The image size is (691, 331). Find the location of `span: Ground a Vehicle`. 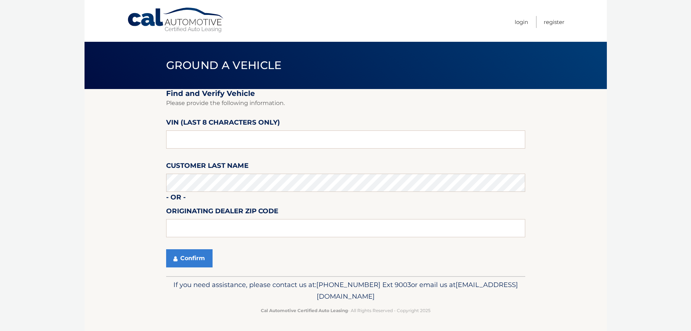

span: Ground a Vehicle is located at coordinates (224, 65).